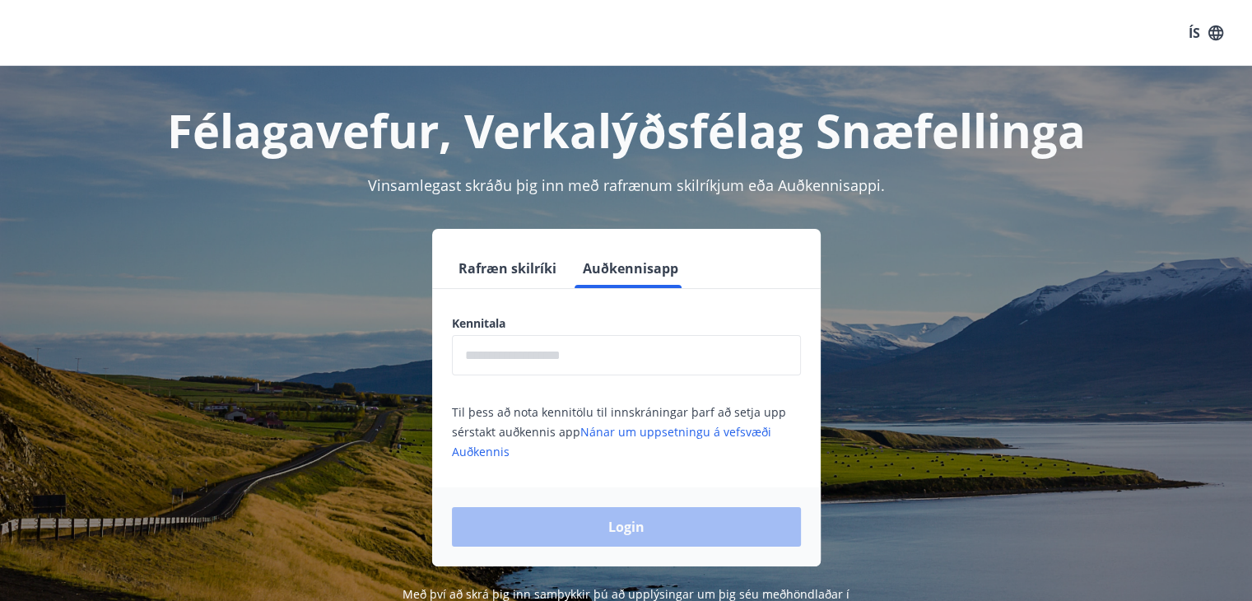 The image size is (1252, 601). Describe the element at coordinates (627, 324) in the screenshot. I see `label: Kennitala` at that location.